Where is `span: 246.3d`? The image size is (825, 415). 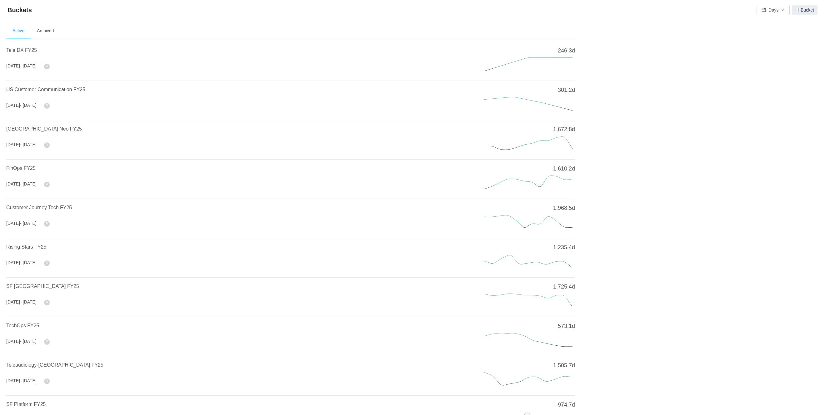 span: 246.3d is located at coordinates (566, 51).